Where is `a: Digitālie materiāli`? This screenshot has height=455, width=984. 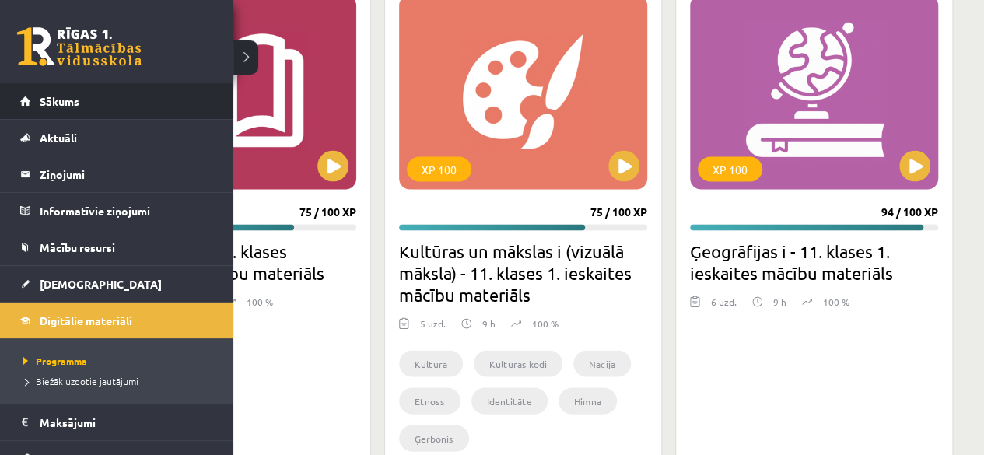 a: Digitālie materiāli is located at coordinates (117, 320).